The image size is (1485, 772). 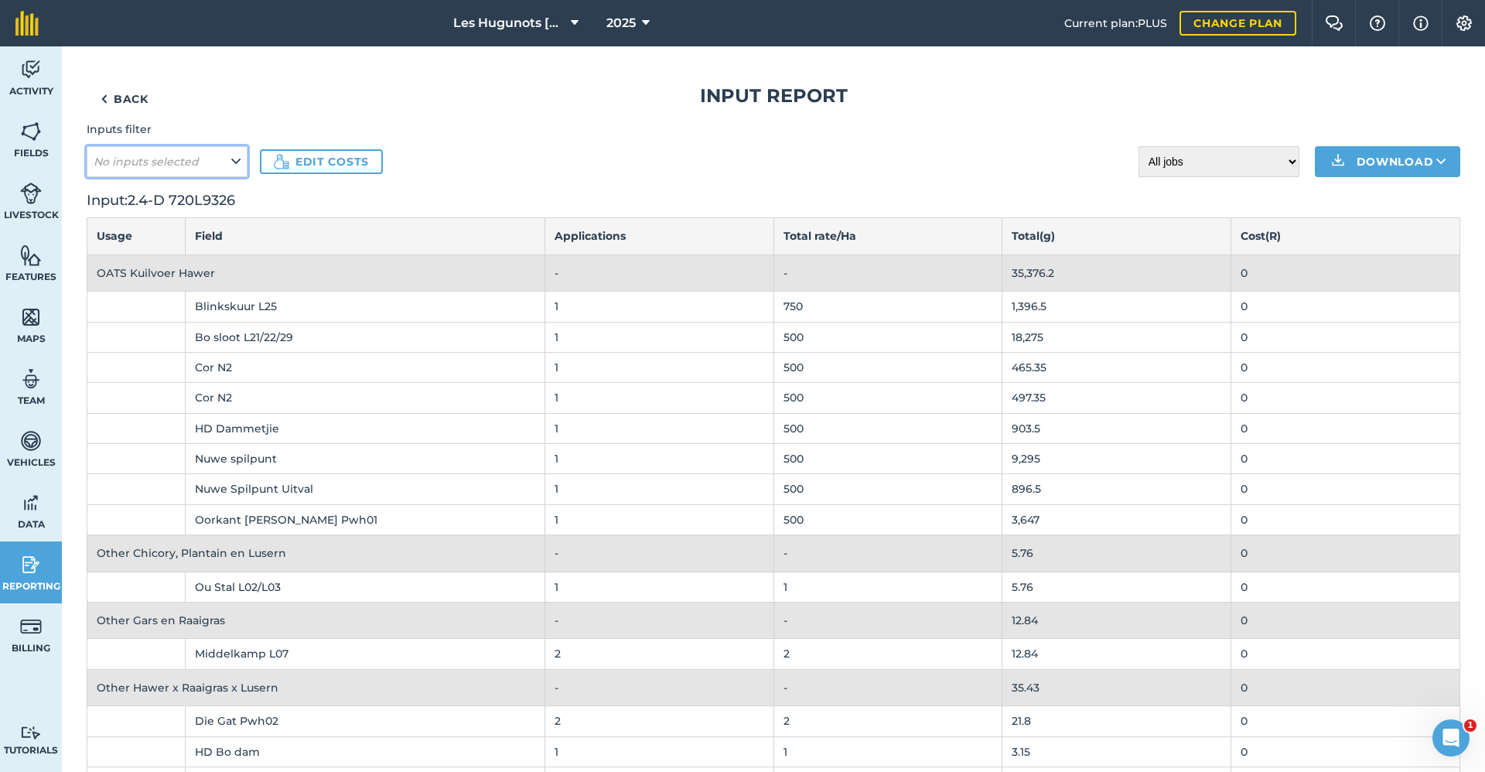 I want to click on img: svg+xml;base64,PHN2ZyB4bWxucz0iaHR0cDovL3d3dy53My5vcmcvMjAwMC9zdmciIHdpZHRoPSI5IiBoZWlnaHQ9IjI0Ii..., so click(x=104, y=99).